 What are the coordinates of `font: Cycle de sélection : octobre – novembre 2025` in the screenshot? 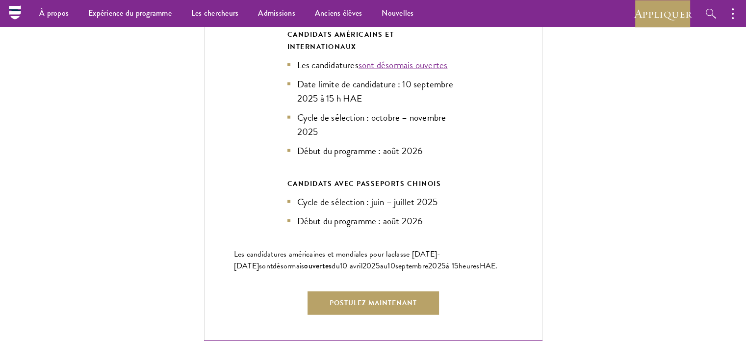 It's located at (372, 125).